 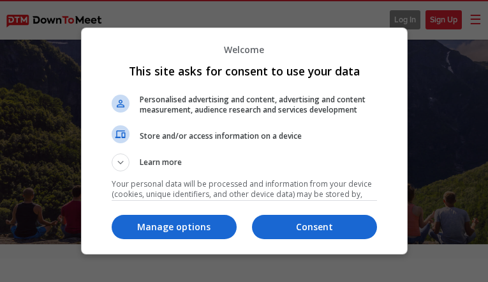 I want to click on a: 141 TCF vendor(s) and 69 ad partner(s), so click(x=287, y=204).